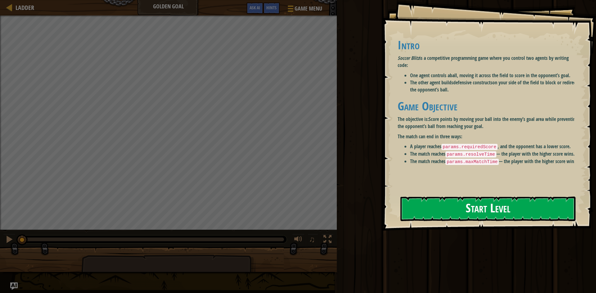 The image size is (596, 293). I want to click on span: Game Menu, so click(308, 9).